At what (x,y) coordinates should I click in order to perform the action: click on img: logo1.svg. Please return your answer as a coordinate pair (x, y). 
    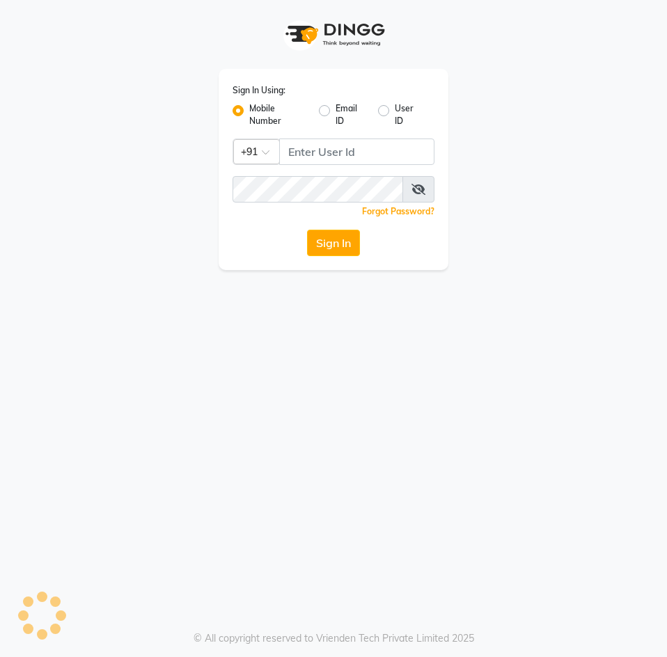
    Looking at the image, I should click on (333, 34).